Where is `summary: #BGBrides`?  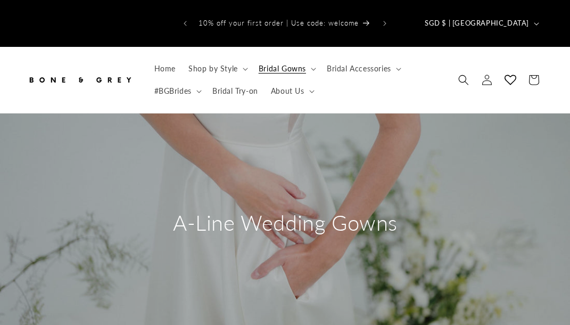 summary: #BGBrides is located at coordinates (177, 91).